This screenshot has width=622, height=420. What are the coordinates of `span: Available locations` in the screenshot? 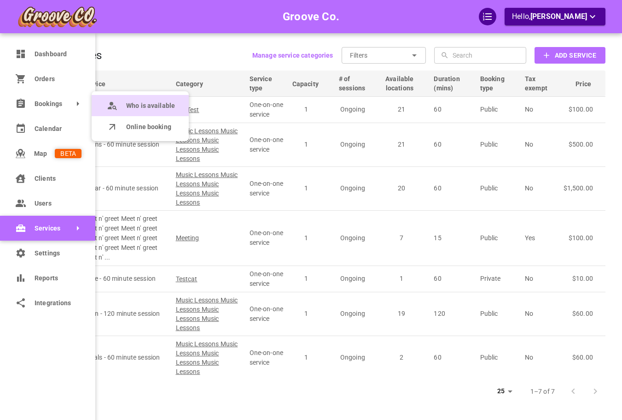 It's located at (405, 83).